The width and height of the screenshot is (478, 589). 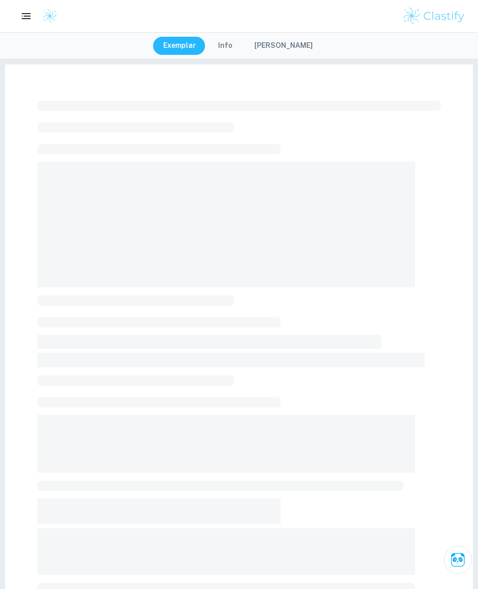 I want to click on button: Info, so click(x=225, y=46).